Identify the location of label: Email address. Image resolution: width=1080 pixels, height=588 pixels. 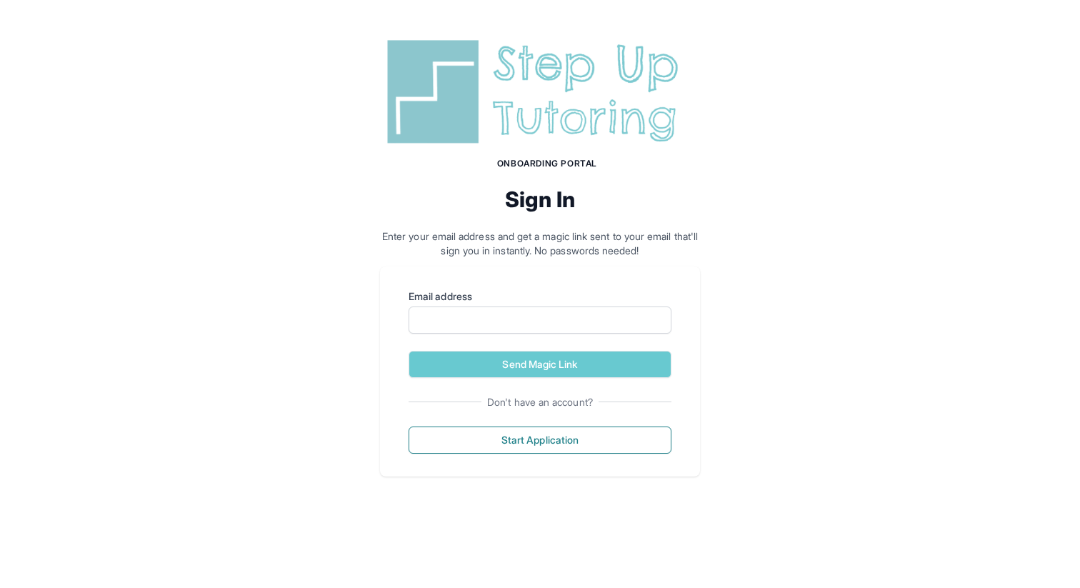
(540, 296).